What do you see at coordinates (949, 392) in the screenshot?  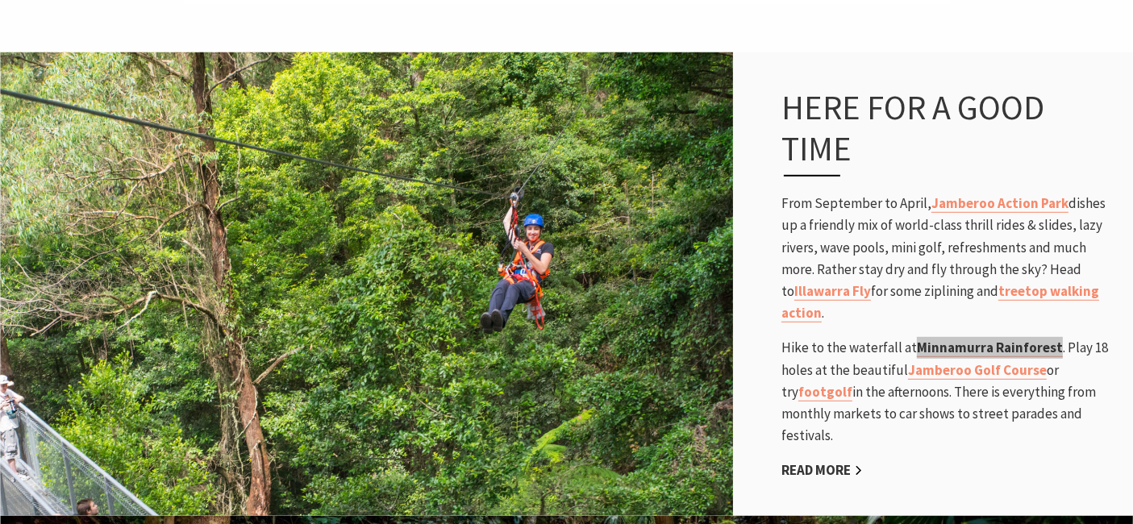 I see `p: Hike to the waterfall at . Play 18 holes at the beautiful or try in the afternoons. There is ever...` at bounding box center [949, 392].